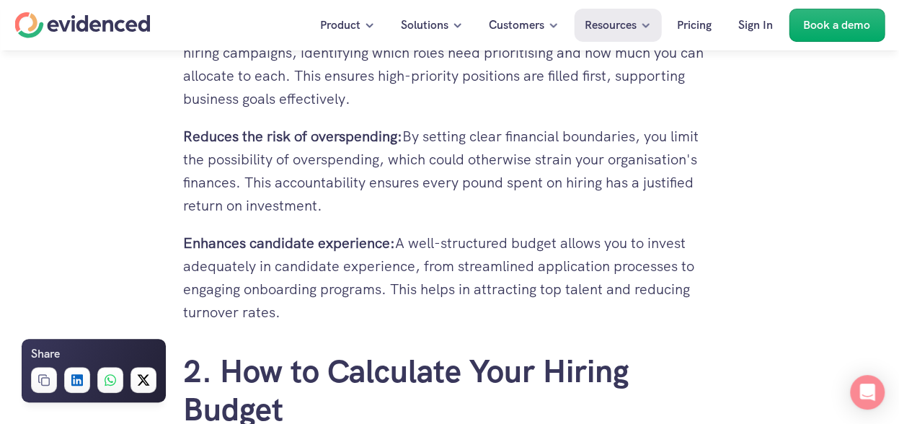  What do you see at coordinates (340, 25) in the screenshot?
I see `p: Product` at bounding box center [340, 25].